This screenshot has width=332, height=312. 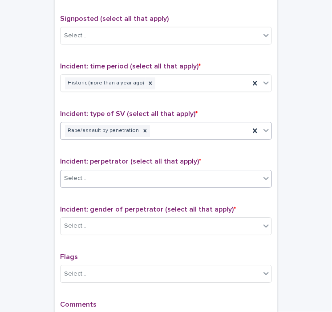 I want to click on span: Signposted (select all that apply), so click(x=114, y=19).